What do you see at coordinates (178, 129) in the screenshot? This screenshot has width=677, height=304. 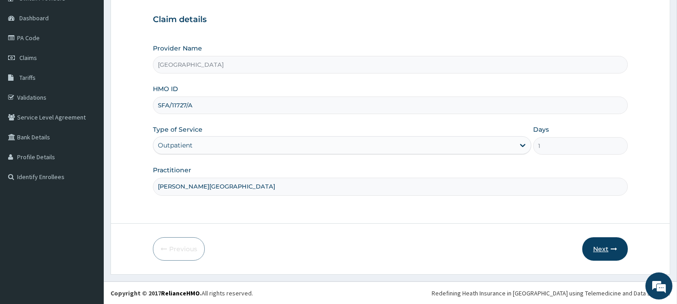 I see `label: Type of Service` at bounding box center [178, 129].